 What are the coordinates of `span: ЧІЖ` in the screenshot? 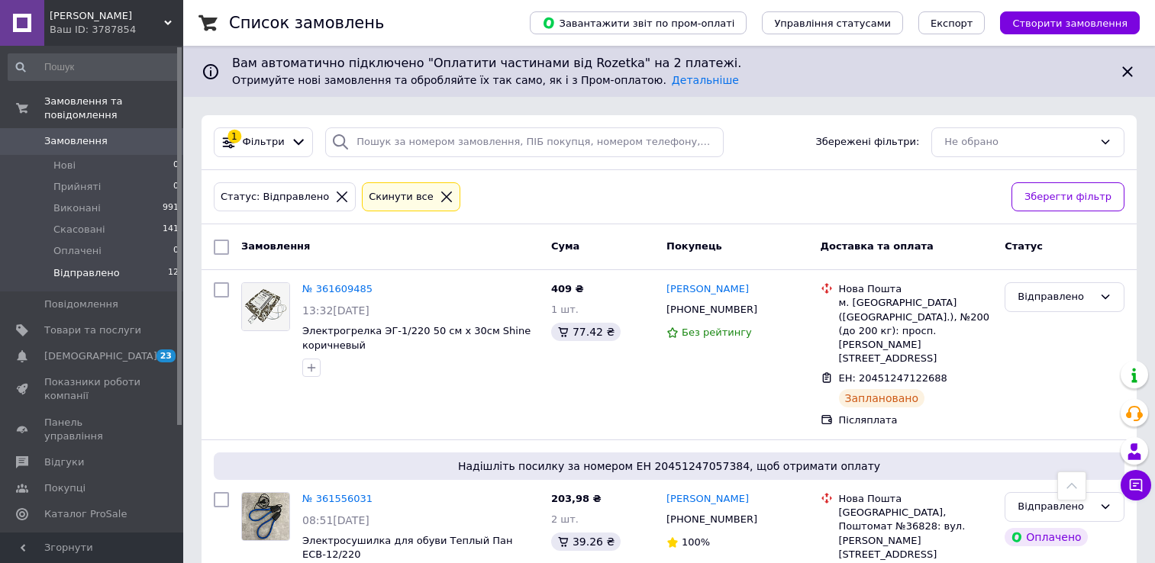 It's located at (107, 16).